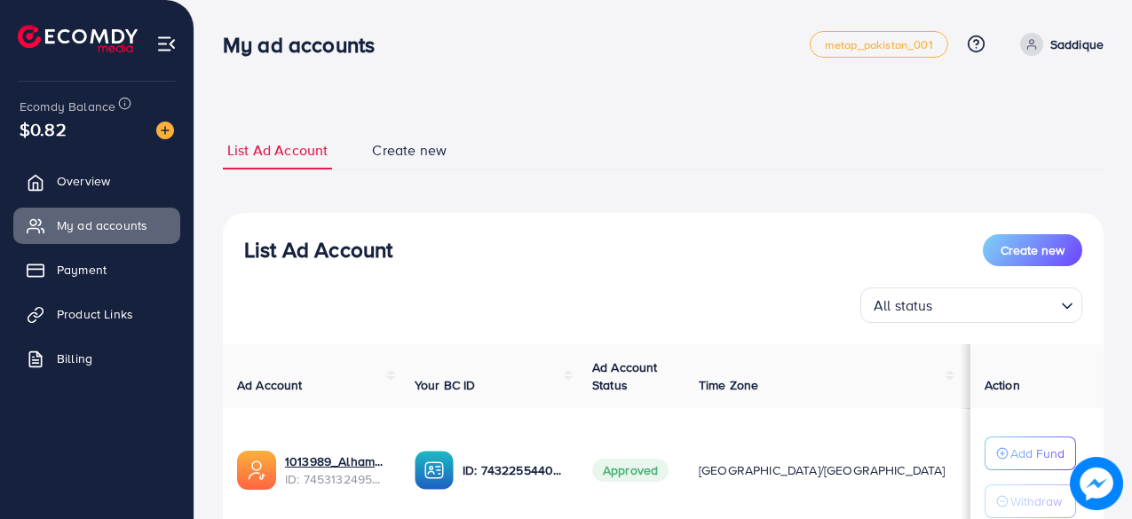  I want to click on span: Time Zone, so click(728, 385).